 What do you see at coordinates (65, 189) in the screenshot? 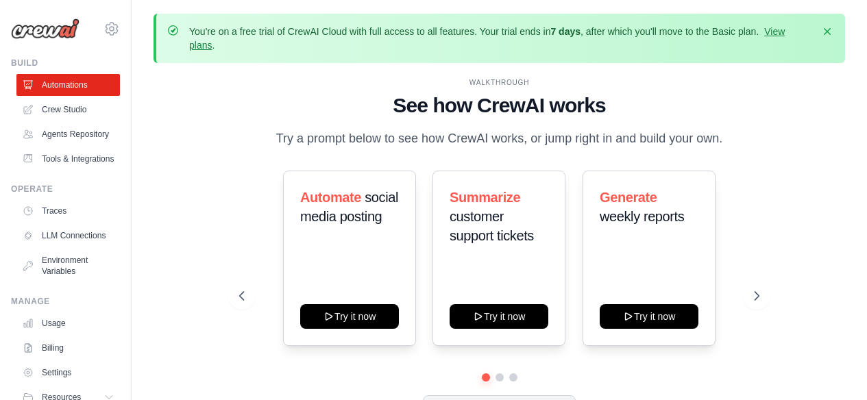
I see `div: Operate` at bounding box center [65, 189].